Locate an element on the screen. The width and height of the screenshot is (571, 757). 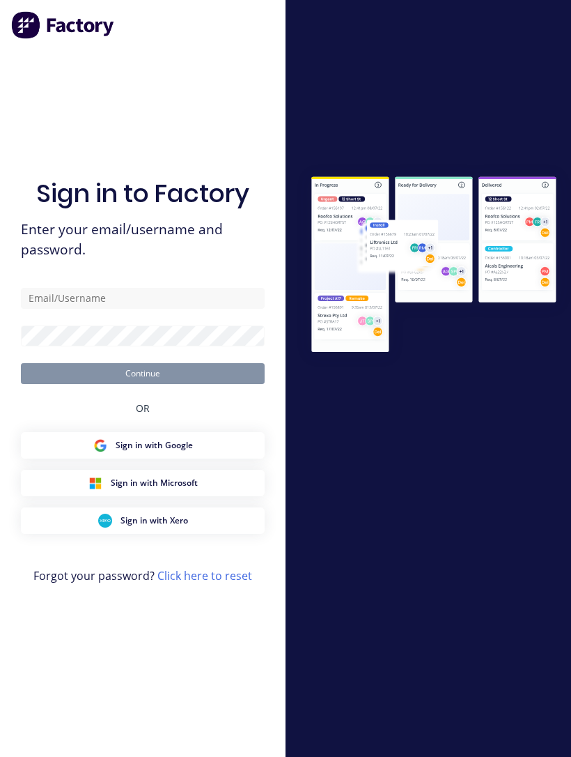
img: Xero Sign in is located at coordinates (105, 520).